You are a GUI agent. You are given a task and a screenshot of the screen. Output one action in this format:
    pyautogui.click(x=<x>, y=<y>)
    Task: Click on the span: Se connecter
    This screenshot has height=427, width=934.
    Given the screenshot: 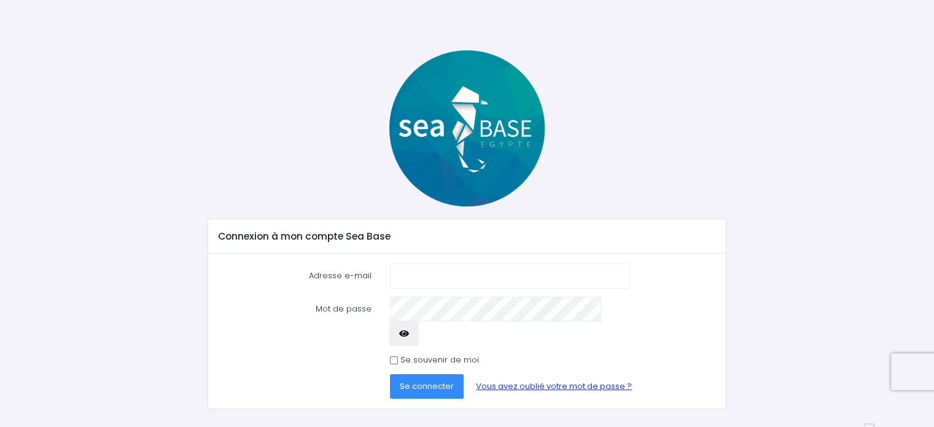 What is the action you would take?
    pyautogui.click(x=427, y=386)
    